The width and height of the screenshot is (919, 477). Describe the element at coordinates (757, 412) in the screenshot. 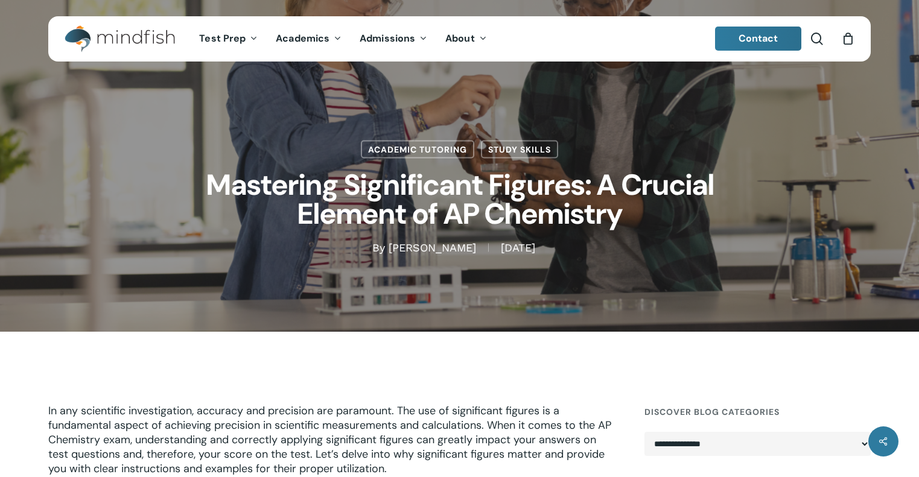

I see `h4: Discover Blog Categories` at that location.